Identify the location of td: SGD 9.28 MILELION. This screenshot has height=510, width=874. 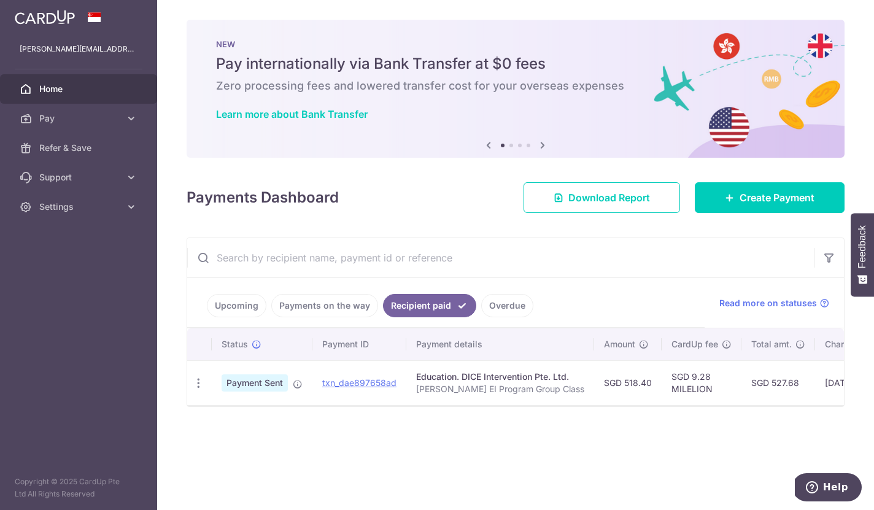
(701, 382).